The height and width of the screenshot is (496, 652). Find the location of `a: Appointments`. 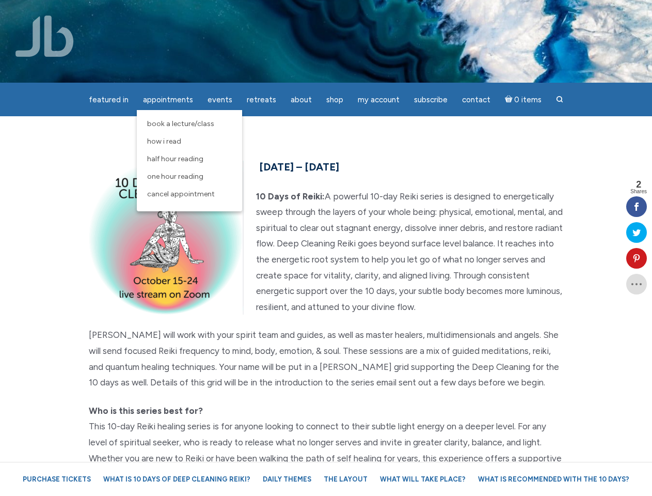

a: Appointments is located at coordinates (168, 100).